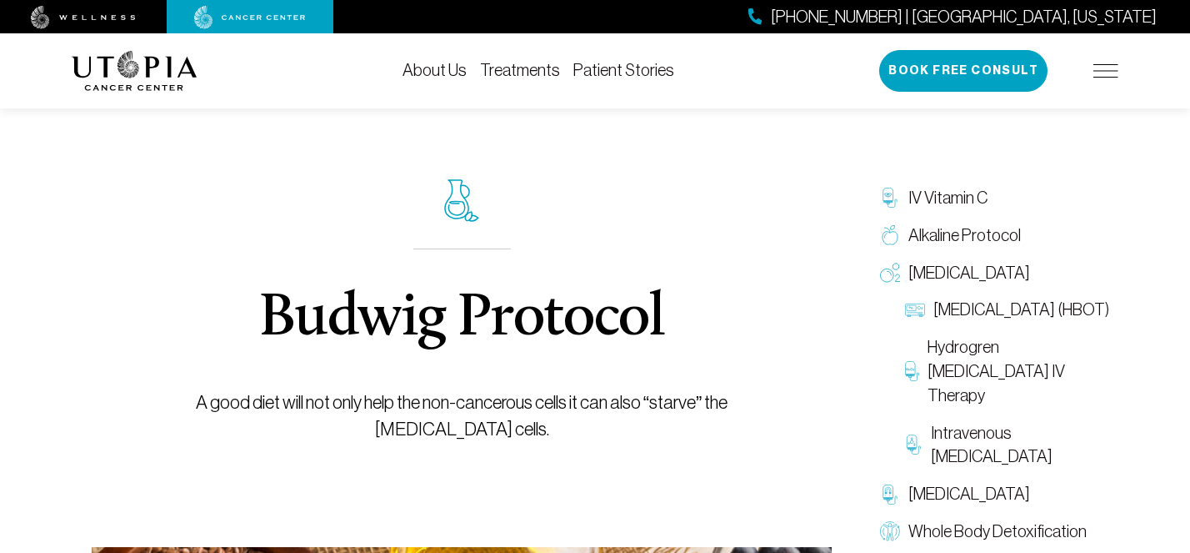 The width and height of the screenshot is (1190, 553). I want to click on a: Alkaline Protocol, so click(995, 235).